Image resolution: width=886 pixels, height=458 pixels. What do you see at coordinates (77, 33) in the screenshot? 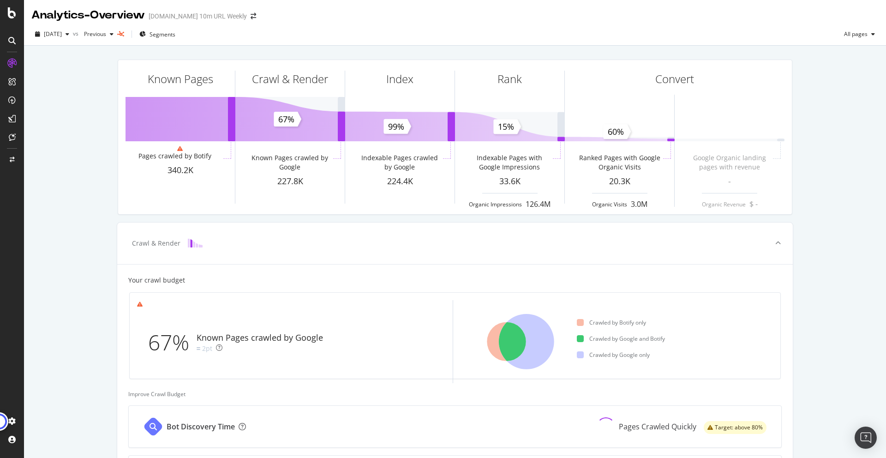
I see `span: vs` at bounding box center [77, 33].